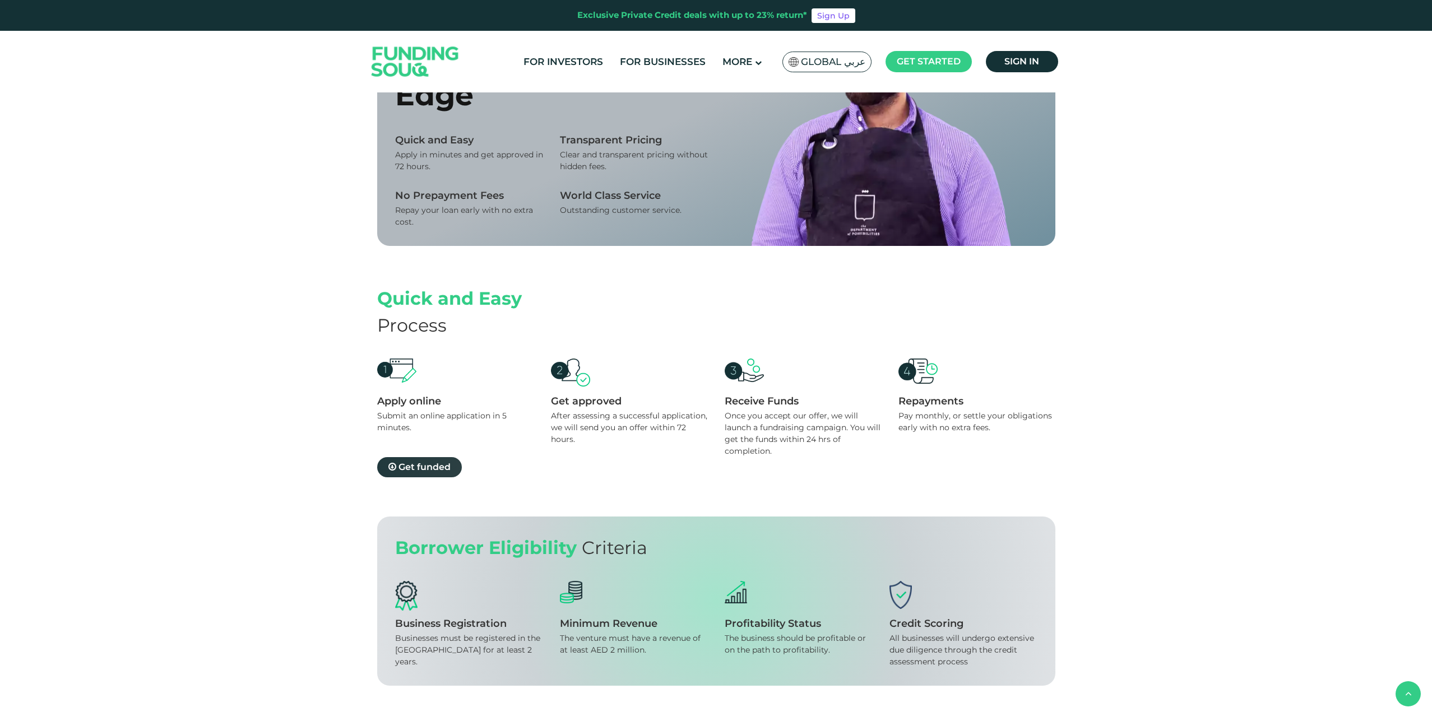  I want to click on a: Sign Up, so click(833, 16).